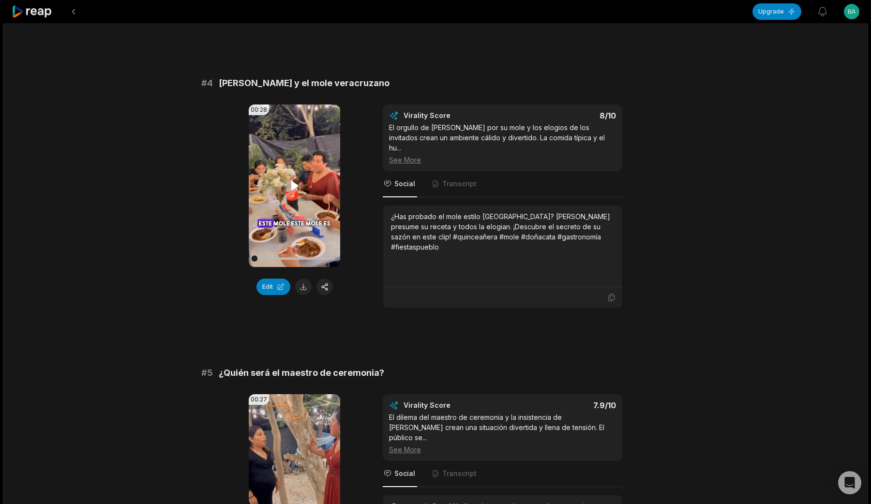 This screenshot has height=504, width=871. Describe the element at coordinates (294, 186) in the screenshot. I see `video: Your browser does not support mp4 format.` at that location.